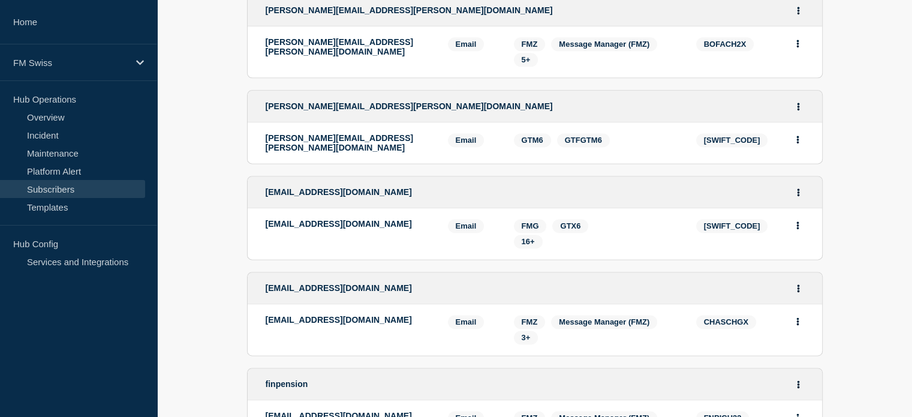 This screenshot has height=417, width=912. I want to click on span: 5+, so click(526, 59).